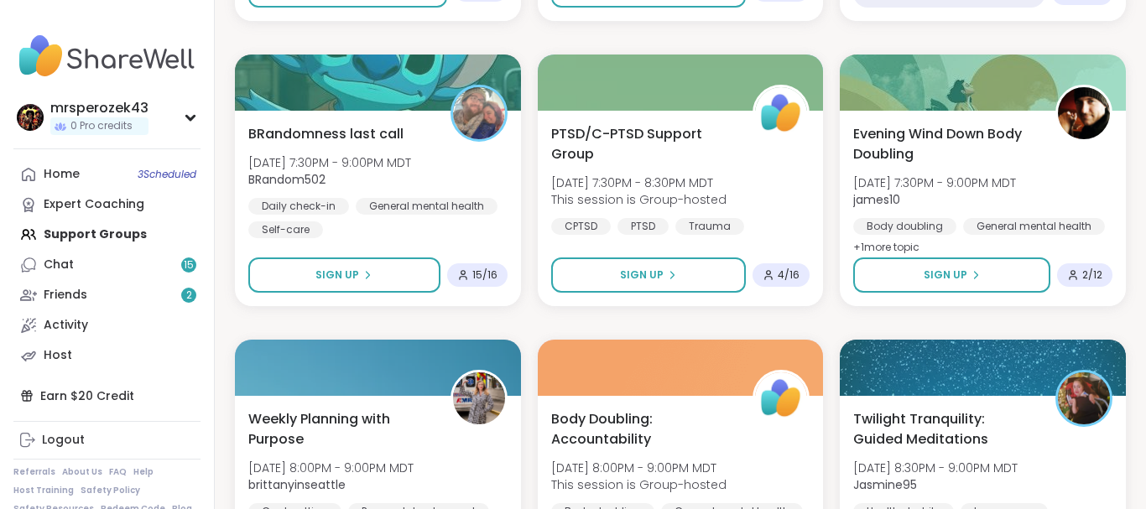 The height and width of the screenshot is (509, 1146). I want to click on div: PTSD, so click(643, 227).